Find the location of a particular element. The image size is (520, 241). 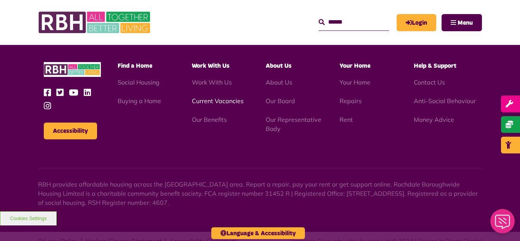

input: Search is located at coordinates (354, 22).